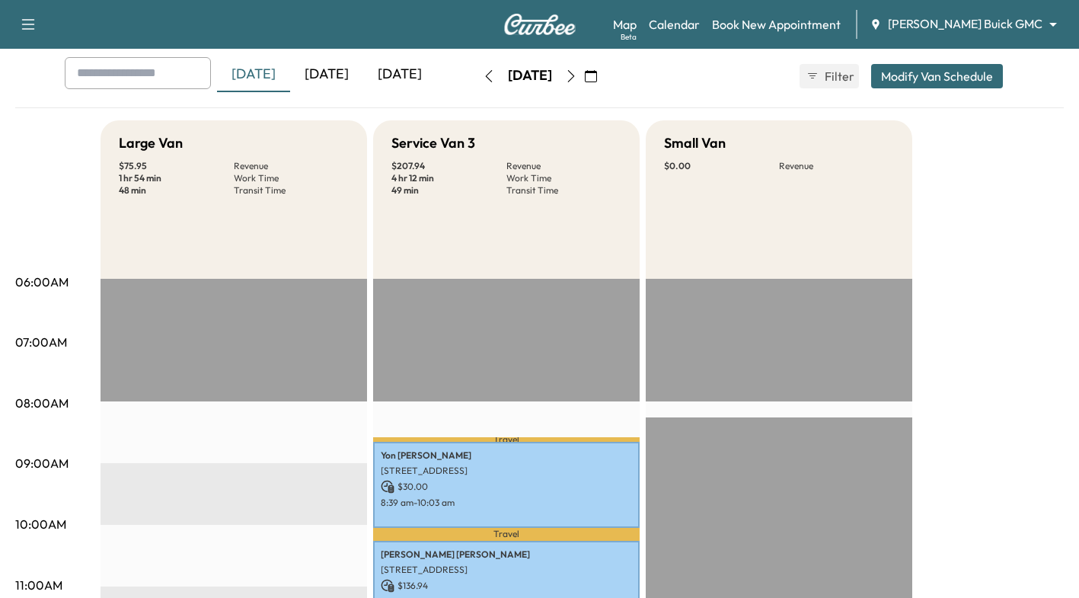  I want to click on h5: Small Van, so click(694, 143).